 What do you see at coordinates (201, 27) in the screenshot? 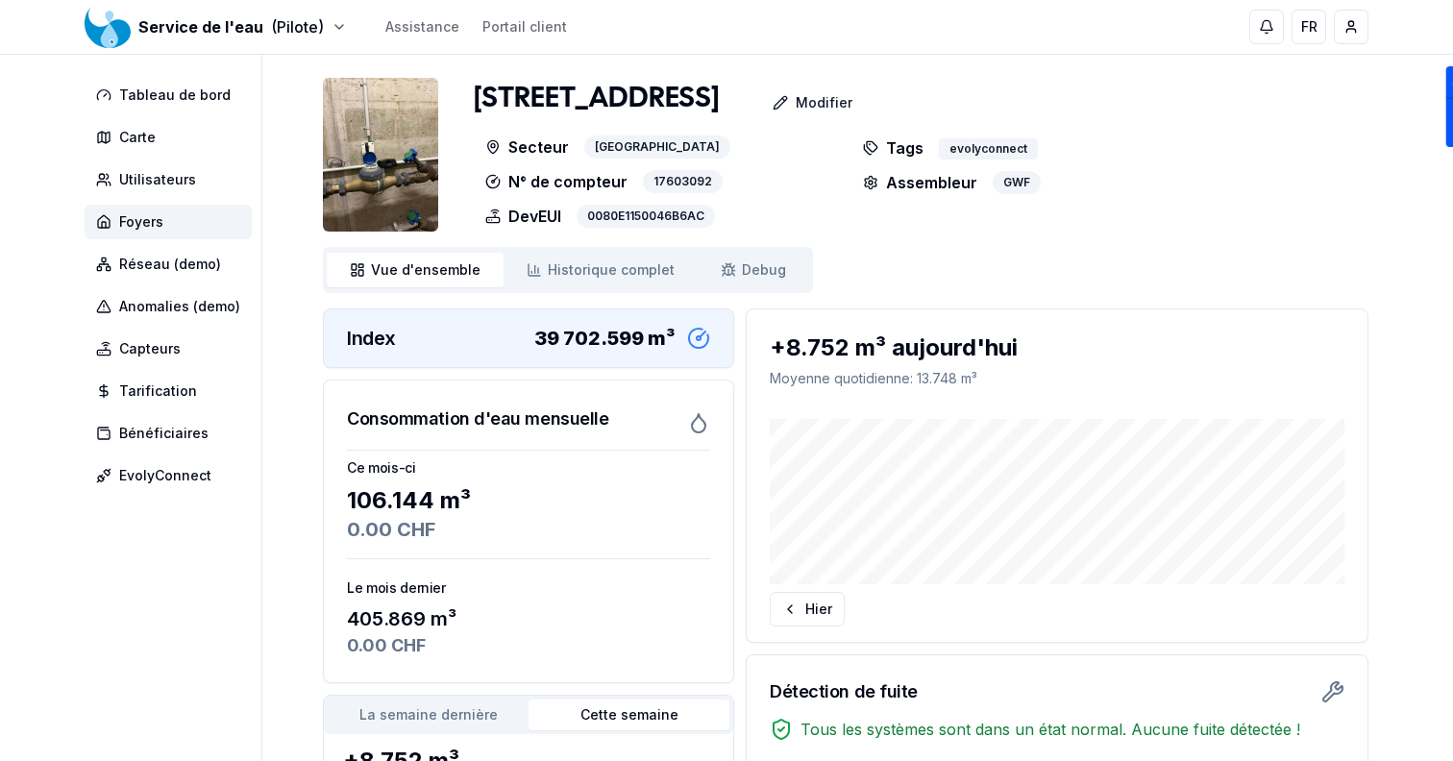
I see `span: Service de l'eau` at bounding box center [201, 27].